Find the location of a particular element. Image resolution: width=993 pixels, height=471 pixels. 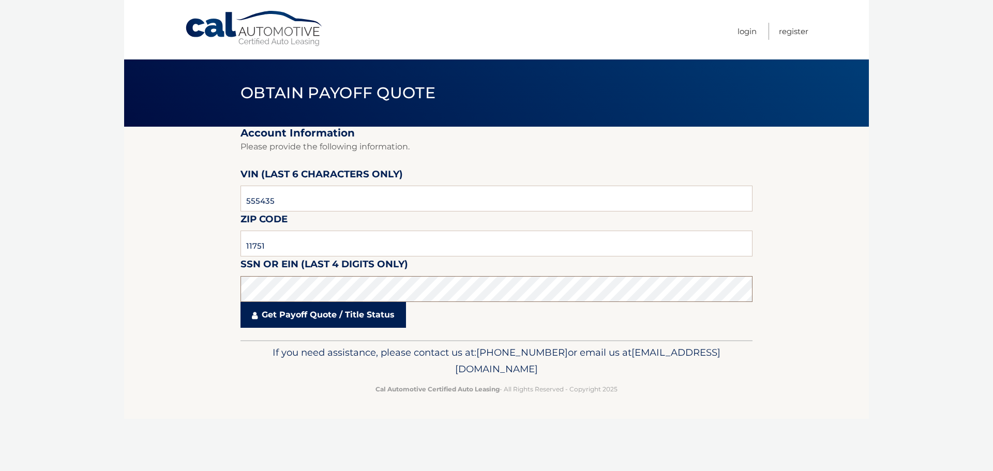

a: Login is located at coordinates (747, 31).